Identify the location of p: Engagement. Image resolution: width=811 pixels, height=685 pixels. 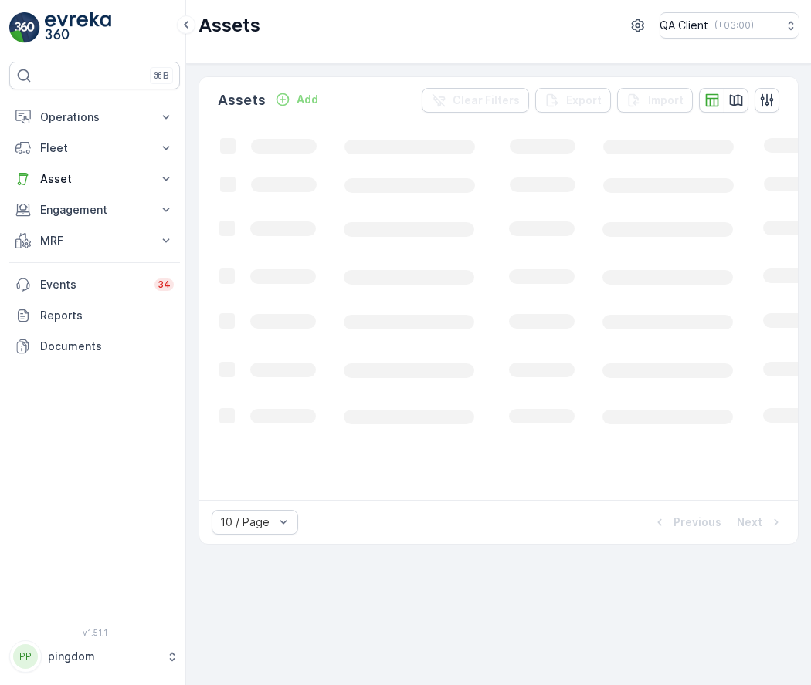
(94, 210).